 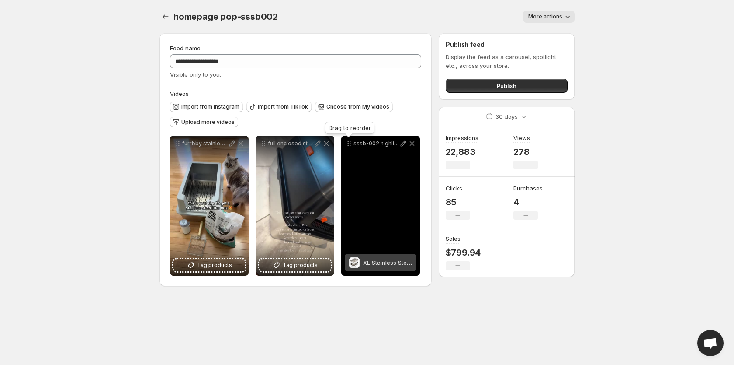 What do you see at coordinates (376, 143) in the screenshot?
I see `p: sssb-002 highlight-3 seconds` at bounding box center [376, 143].